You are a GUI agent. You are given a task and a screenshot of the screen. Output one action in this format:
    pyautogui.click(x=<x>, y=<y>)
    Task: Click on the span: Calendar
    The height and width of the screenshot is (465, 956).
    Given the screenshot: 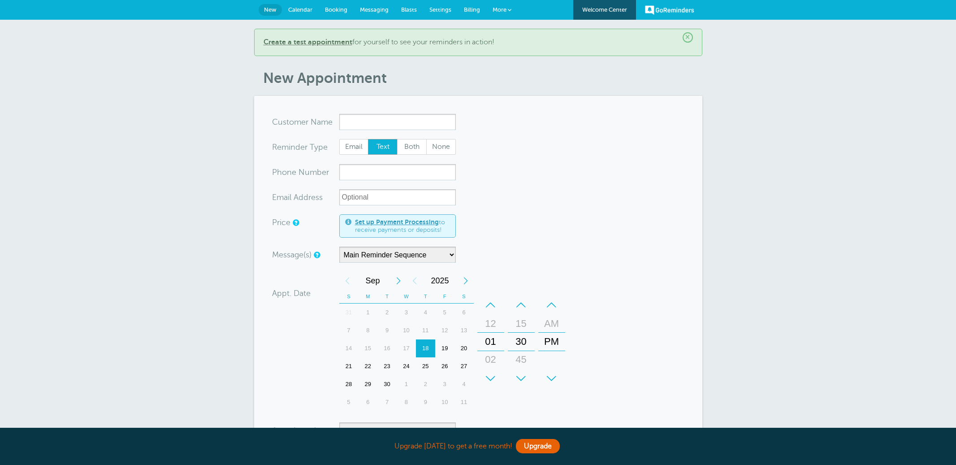 What is the action you would take?
    pyautogui.click(x=300, y=9)
    